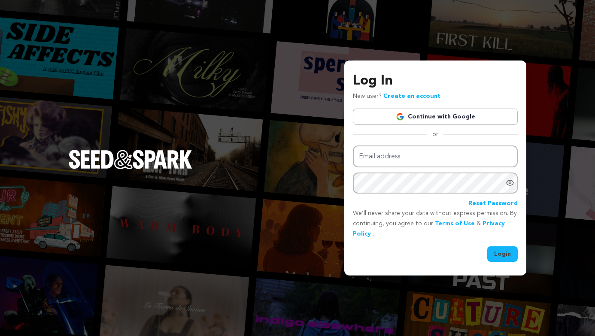  Describe the element at coordinates (397, 97) in the screenshot. I see `p: New user?` at that location.